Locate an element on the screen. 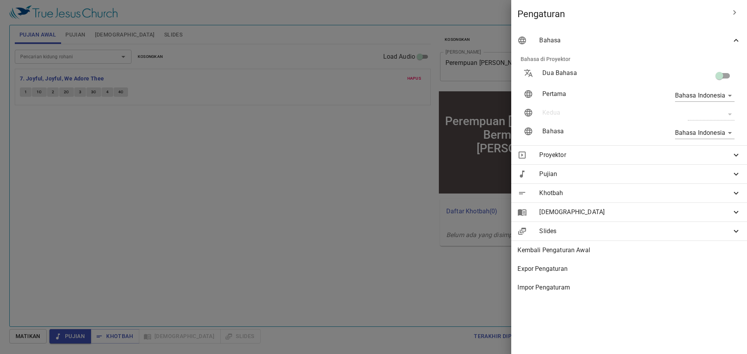  span: Proyektor is located at coordinates (635, 155).